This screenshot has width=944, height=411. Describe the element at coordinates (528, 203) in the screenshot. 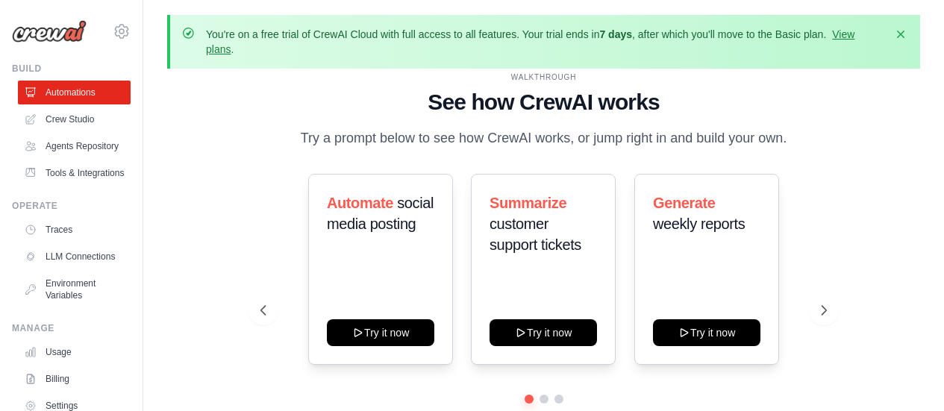

I see `span: Summarize` at that location.